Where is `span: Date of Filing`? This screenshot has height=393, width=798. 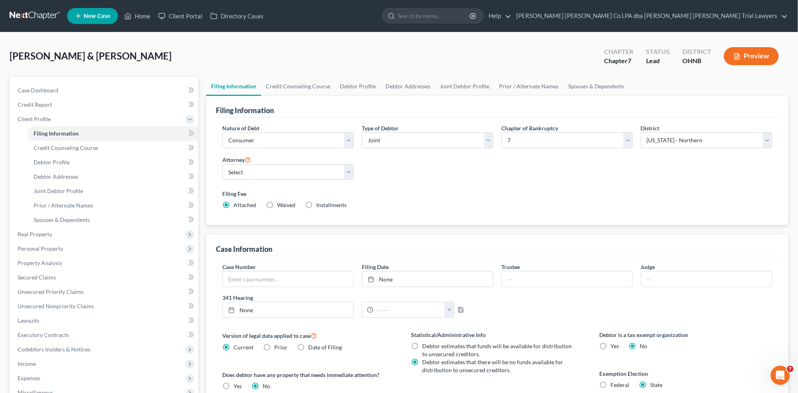
span: Date of Filing is located at coordinates (325, 347).